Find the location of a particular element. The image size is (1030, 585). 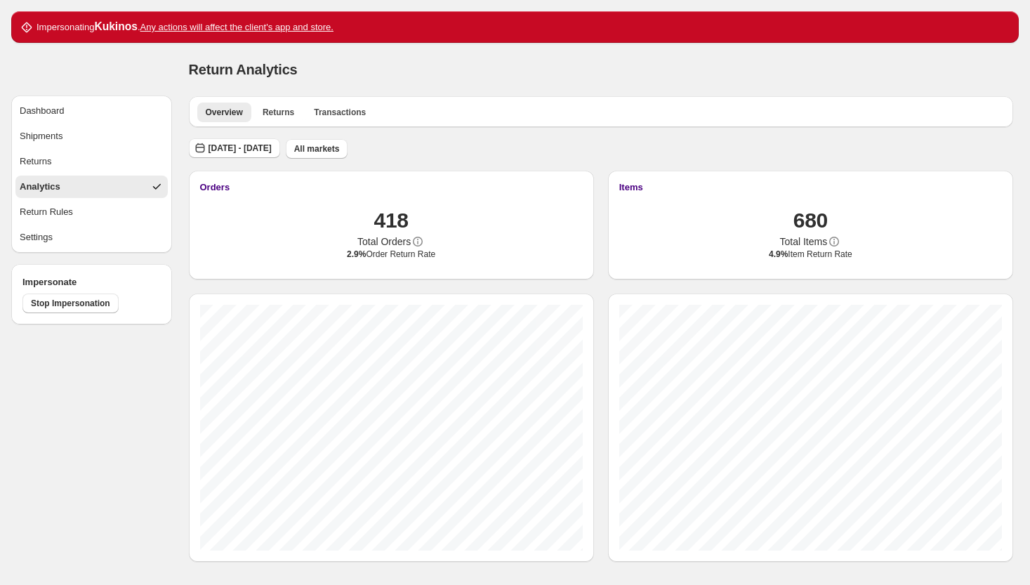

span: Total Orders is located at coordinates (384, 242).